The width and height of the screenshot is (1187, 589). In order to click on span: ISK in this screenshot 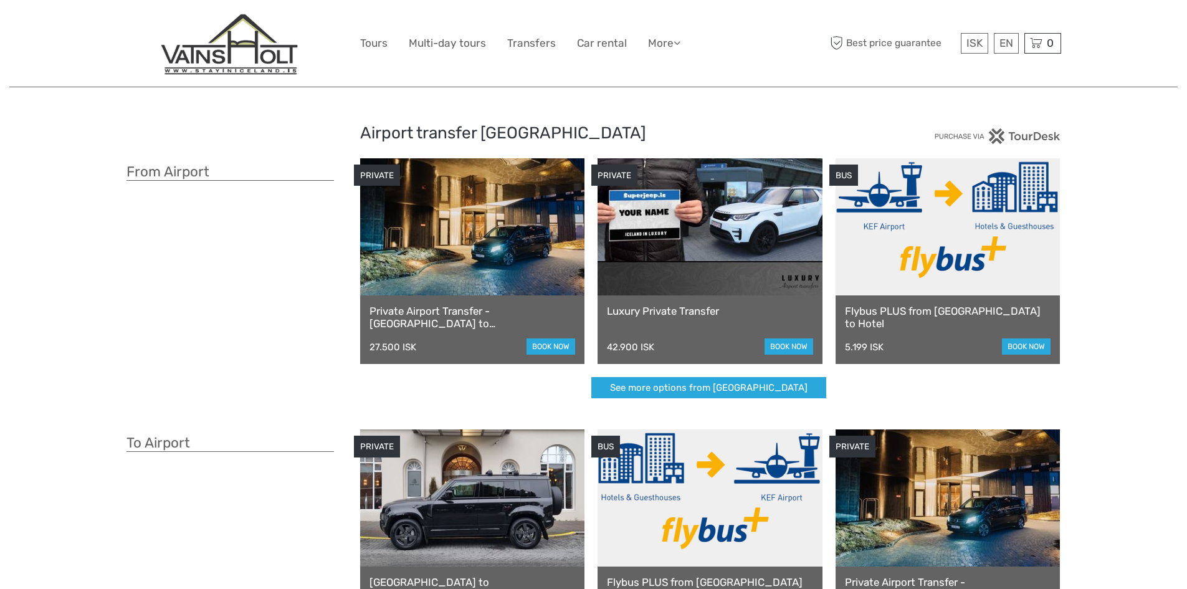, I will do `click(975, 43)`.